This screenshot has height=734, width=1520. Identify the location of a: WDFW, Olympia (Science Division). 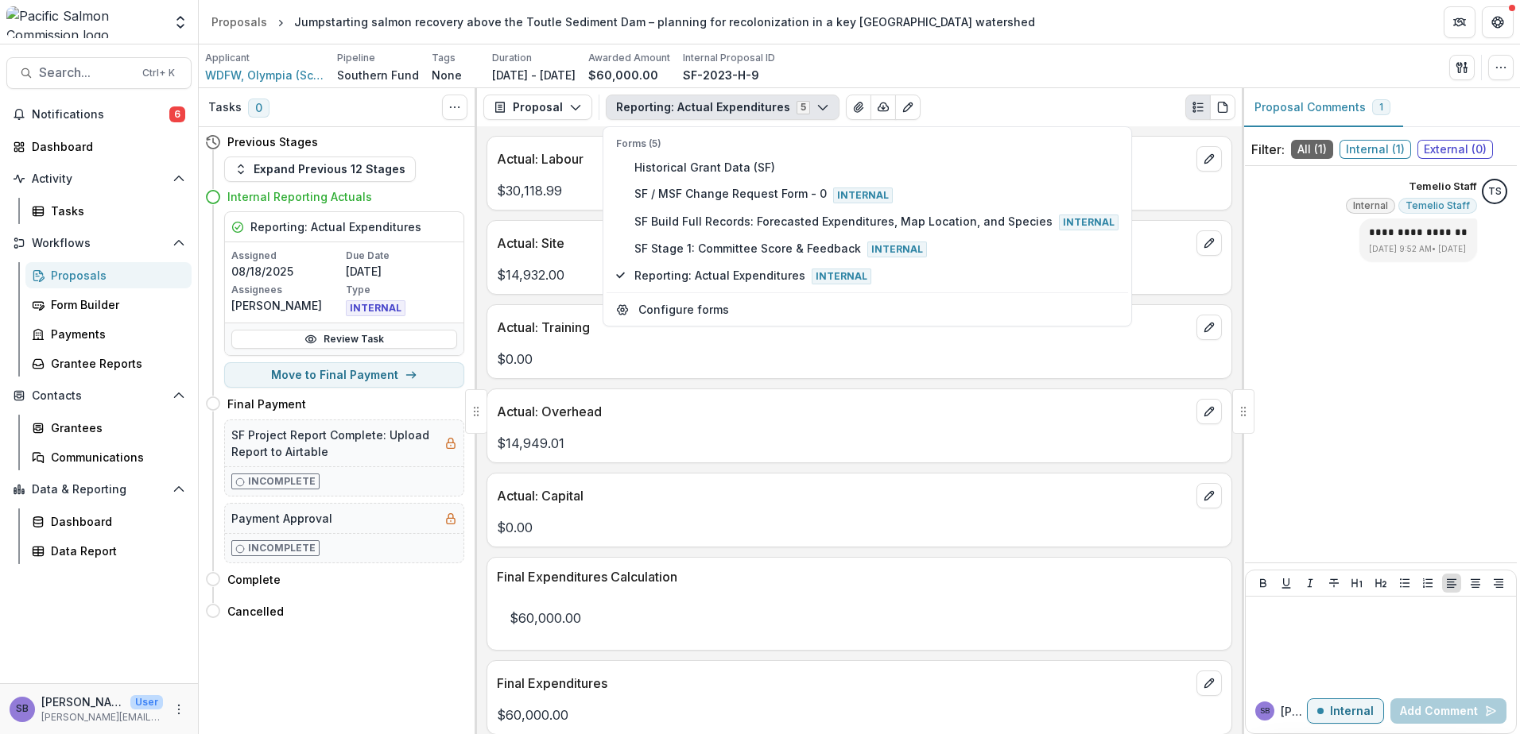
(265, 75).